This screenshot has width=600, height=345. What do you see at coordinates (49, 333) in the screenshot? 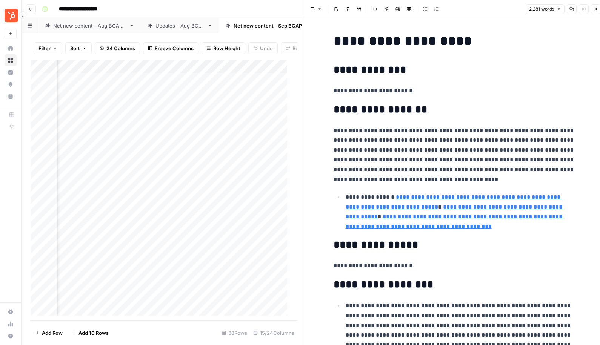
I see `button: Add Row` at bounding box center [49, 333].